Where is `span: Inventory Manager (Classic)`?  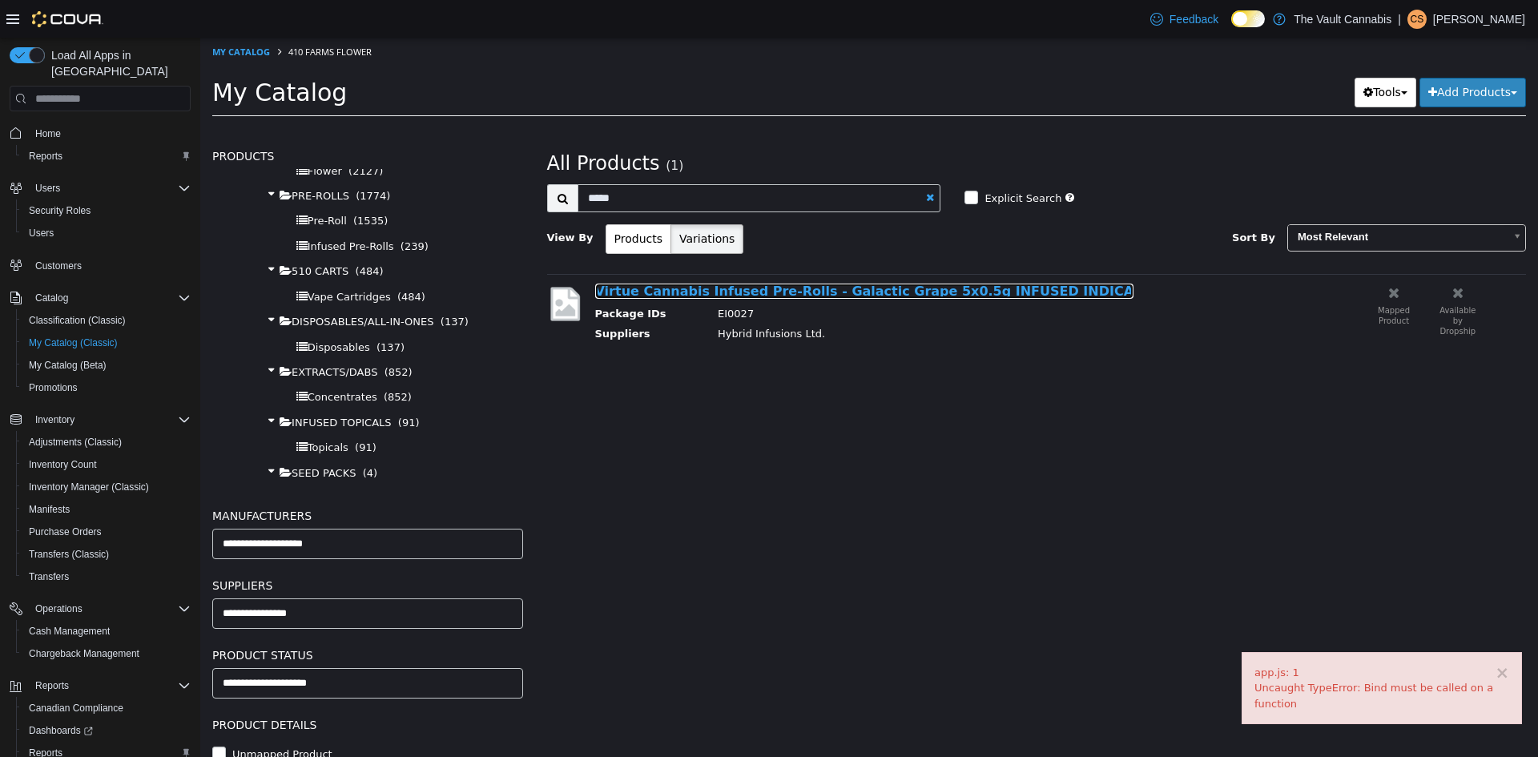
span: Inventory Manager (Classic) is located at coordinates (107, 487).